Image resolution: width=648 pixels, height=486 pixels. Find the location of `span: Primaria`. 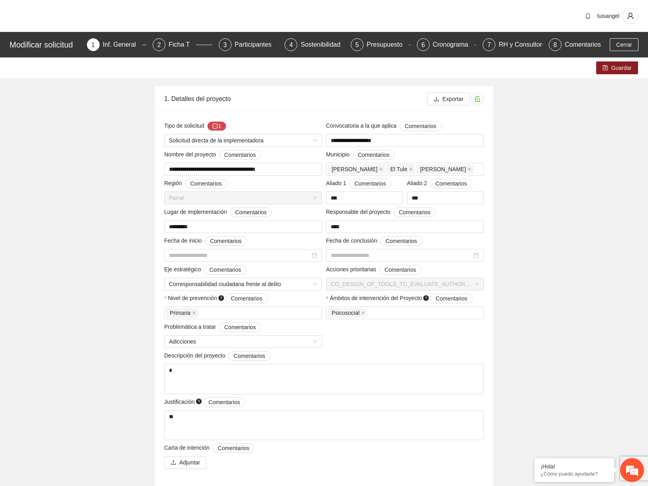

span: Primaria is located at coordinates (180, 313).